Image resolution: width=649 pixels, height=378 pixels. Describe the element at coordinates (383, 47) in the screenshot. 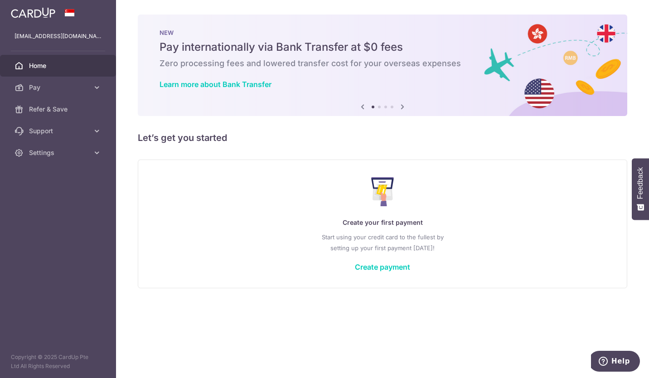

I see `h5: Pay internationally via Bank Transfer at $0 fees` at that location.